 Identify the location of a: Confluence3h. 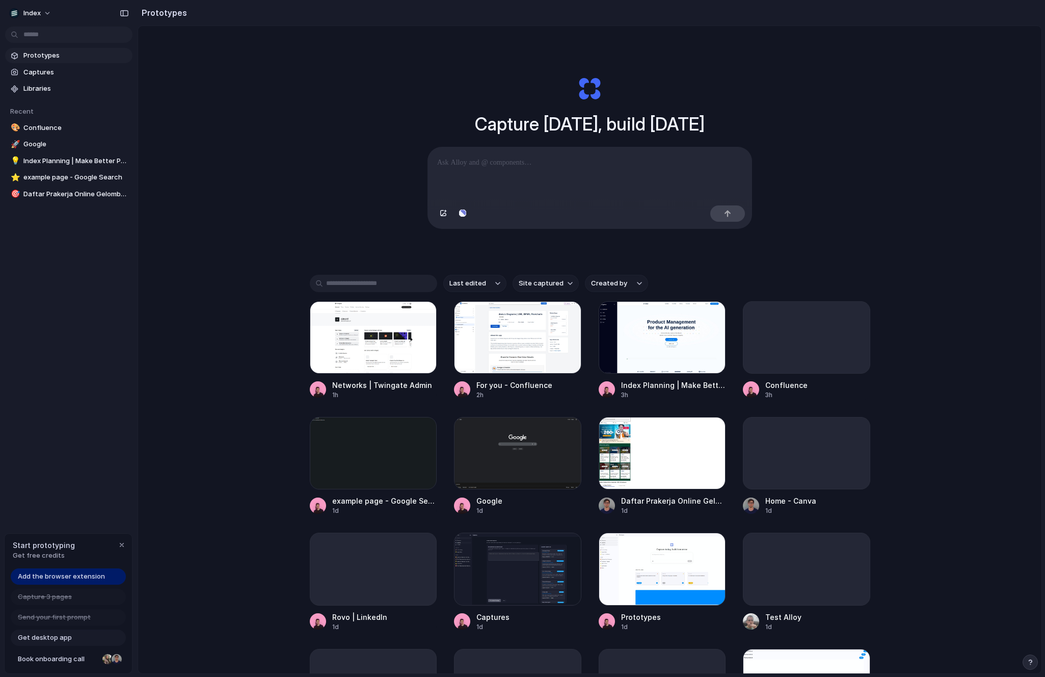
(807, 350).